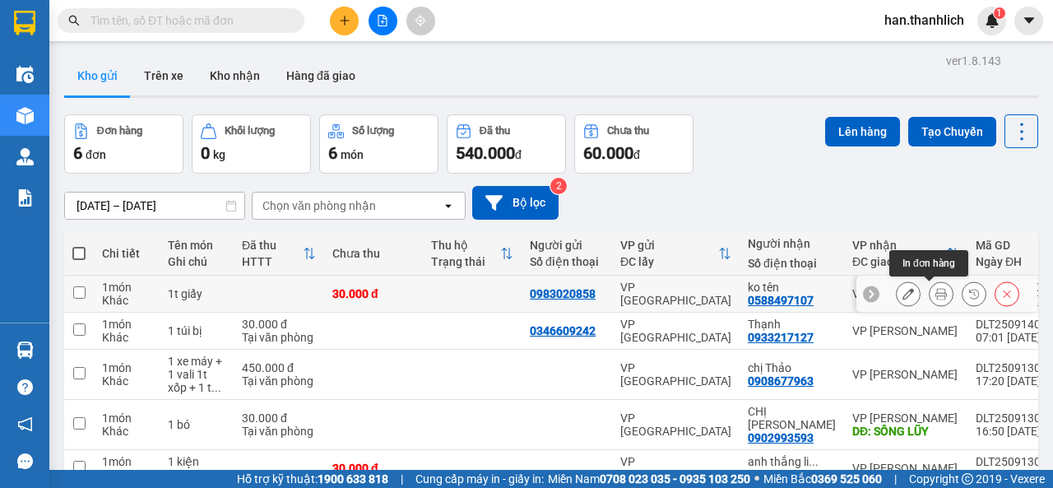  I want to click on div: HTTT, so click(272, 262).